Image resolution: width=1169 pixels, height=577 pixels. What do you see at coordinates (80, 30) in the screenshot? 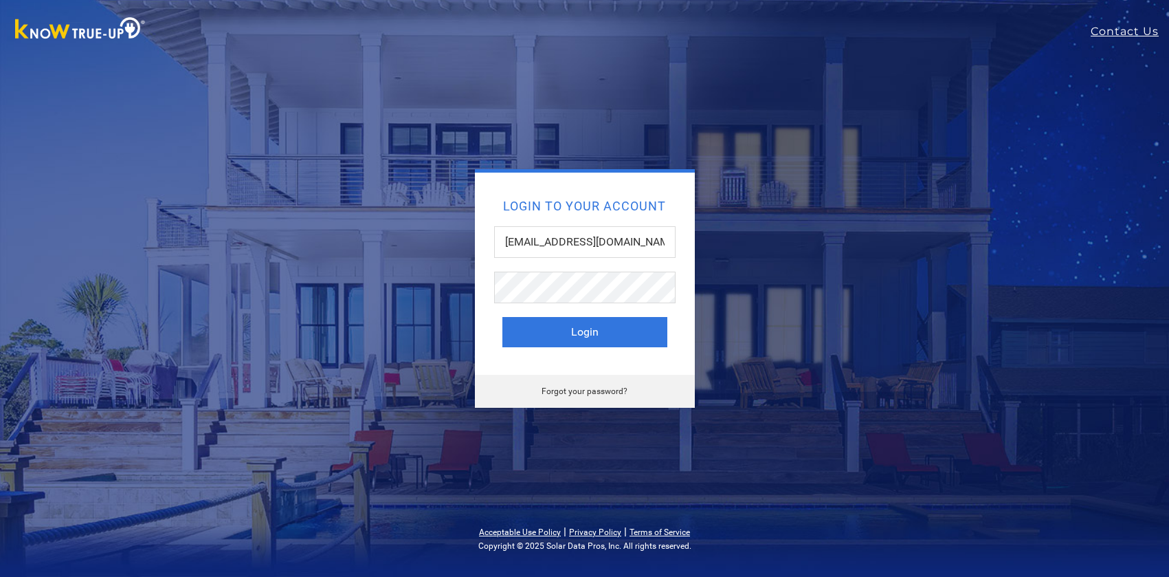
I see `img: Know True-Up` at bounding box center [80, 30].